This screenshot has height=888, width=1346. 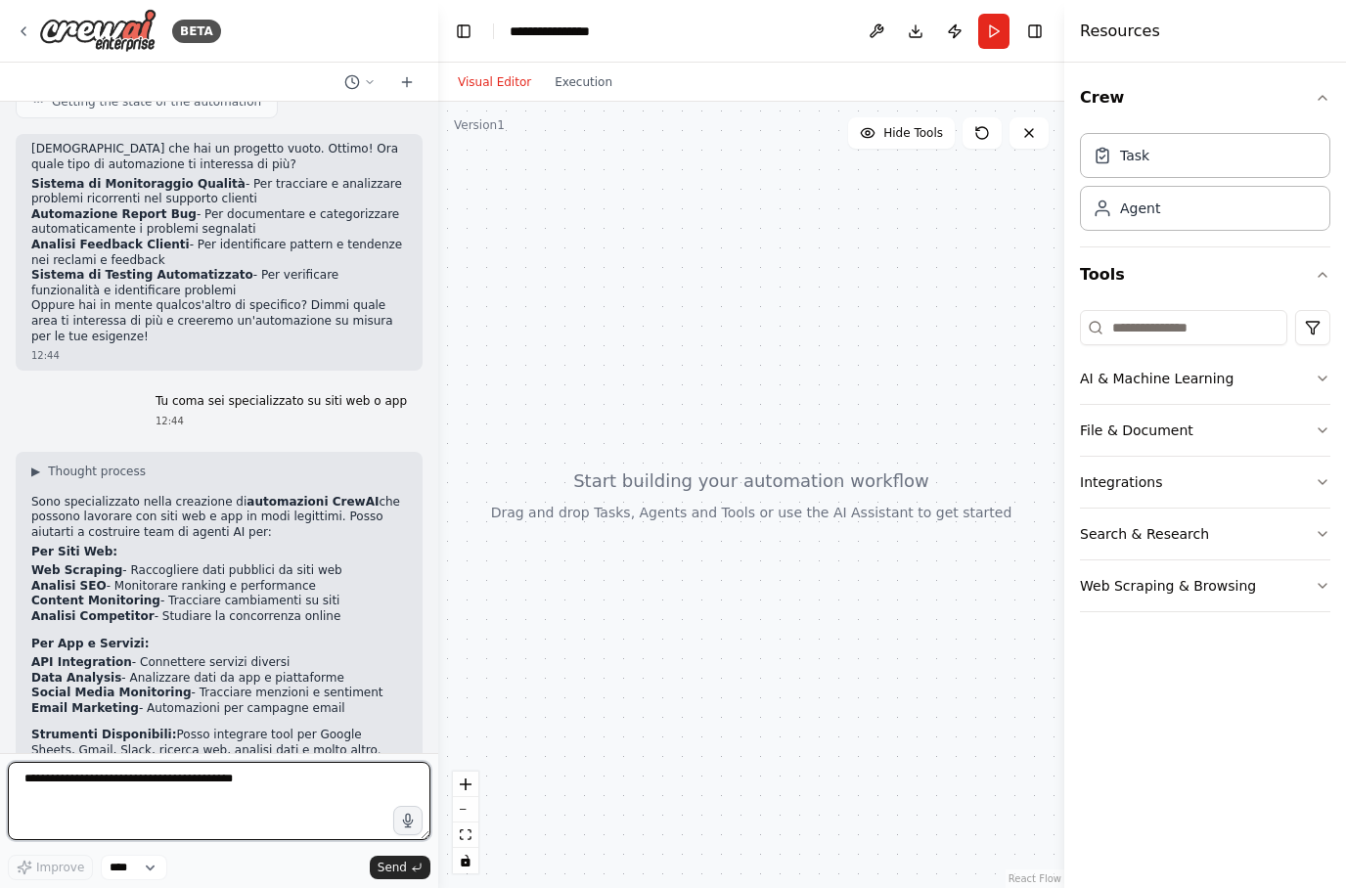 What do you see at coordinates (90, 643) in the screenshot?
I see `strong: Per App e Servizi:` at bounding box center [90, 643].